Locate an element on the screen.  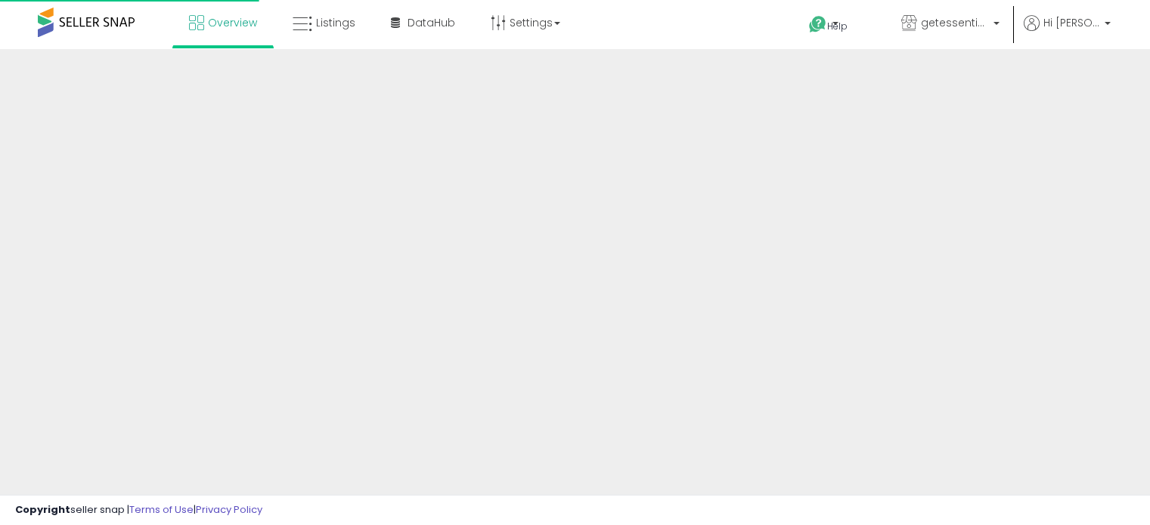
span: getessentialshub is located at coordinates (955, 23).